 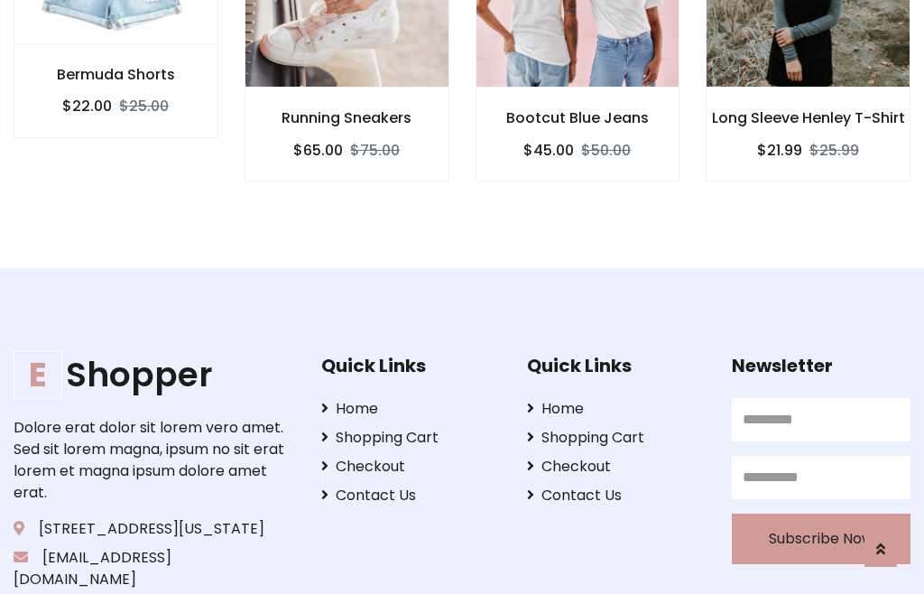 I want to click on button: Subscribe Now, so click(x=821, y=539).